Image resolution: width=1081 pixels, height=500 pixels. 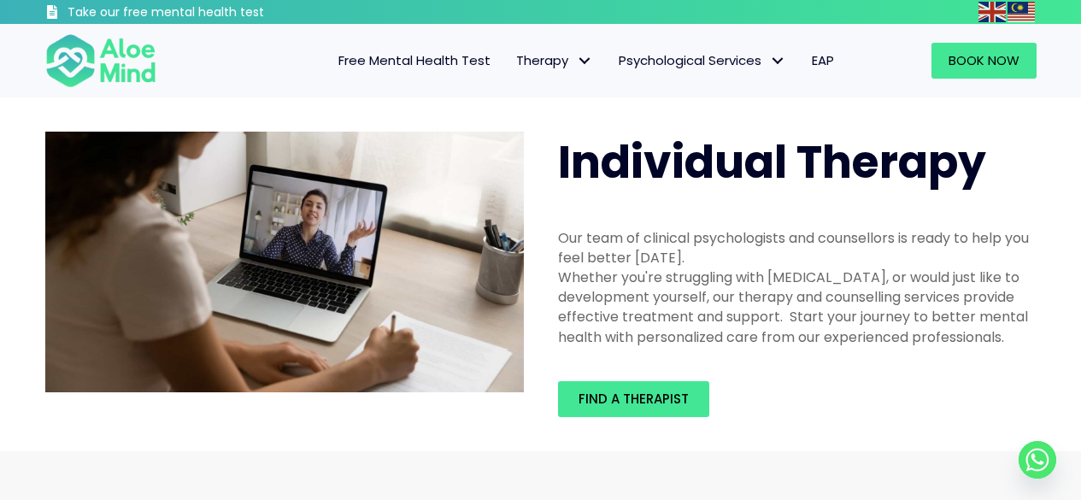 I want to click on span: Psychological Services, so click(x=702, y=60).